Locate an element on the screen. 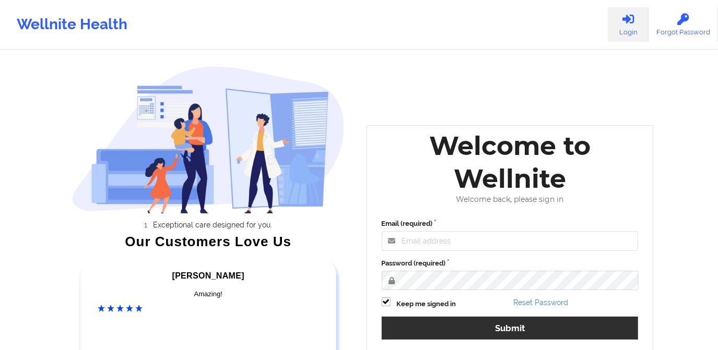  a: Login is located at coordinates (628, 25).